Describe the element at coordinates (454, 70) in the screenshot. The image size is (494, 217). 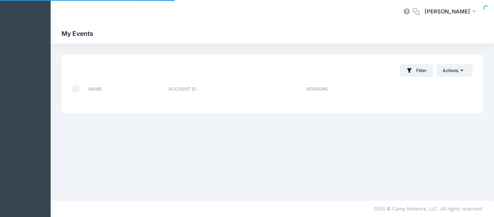
I see `button: Actions` at that location.